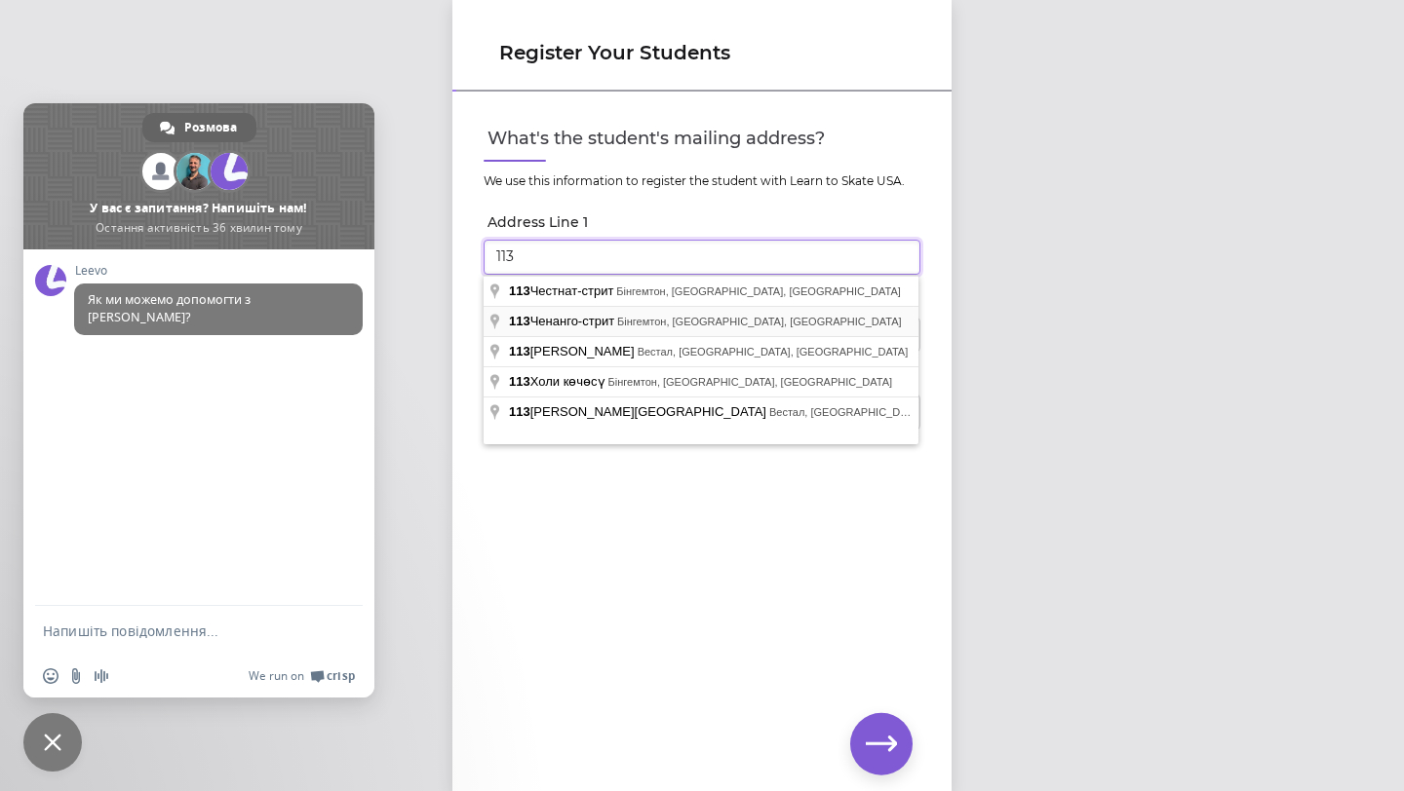  I want to click on span: Розмова, so click(211, 128).